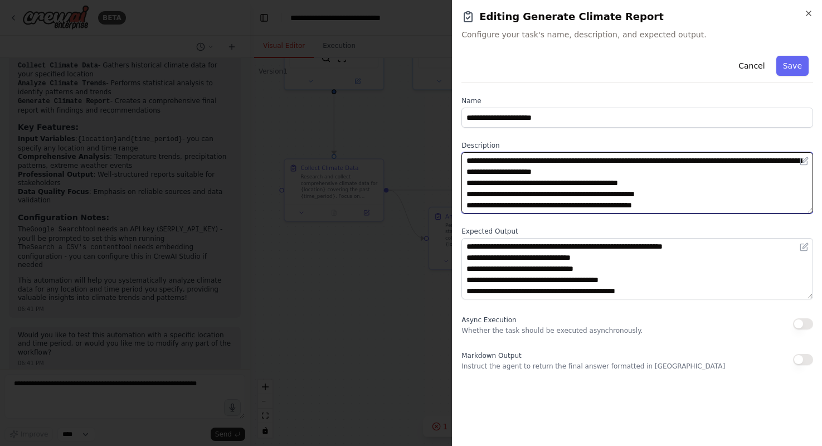  Describe the element at coordinates (637, 101) in the screenshot. I see `label: Name` at that location.